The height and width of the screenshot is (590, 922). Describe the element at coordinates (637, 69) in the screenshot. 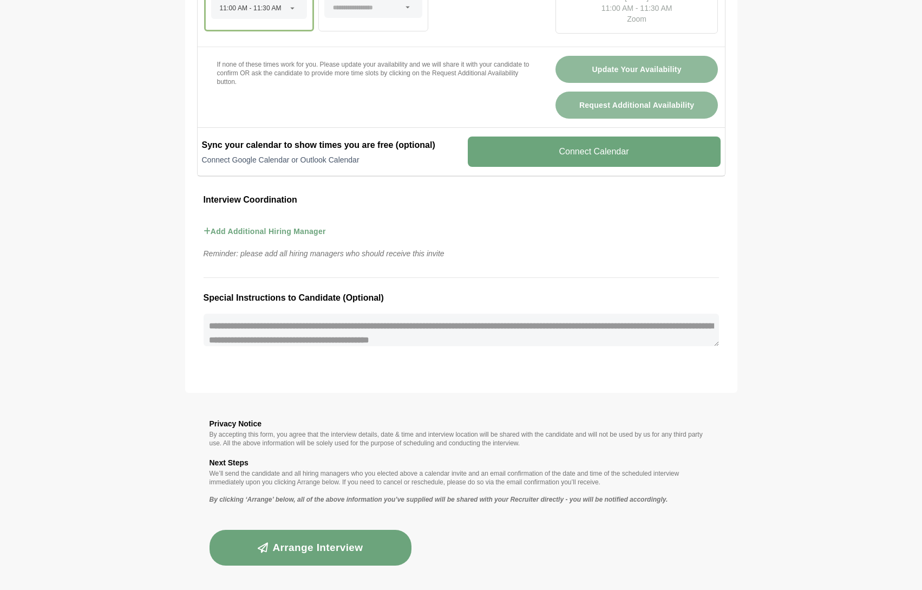

I see `button: Update Your Availability` at that location.